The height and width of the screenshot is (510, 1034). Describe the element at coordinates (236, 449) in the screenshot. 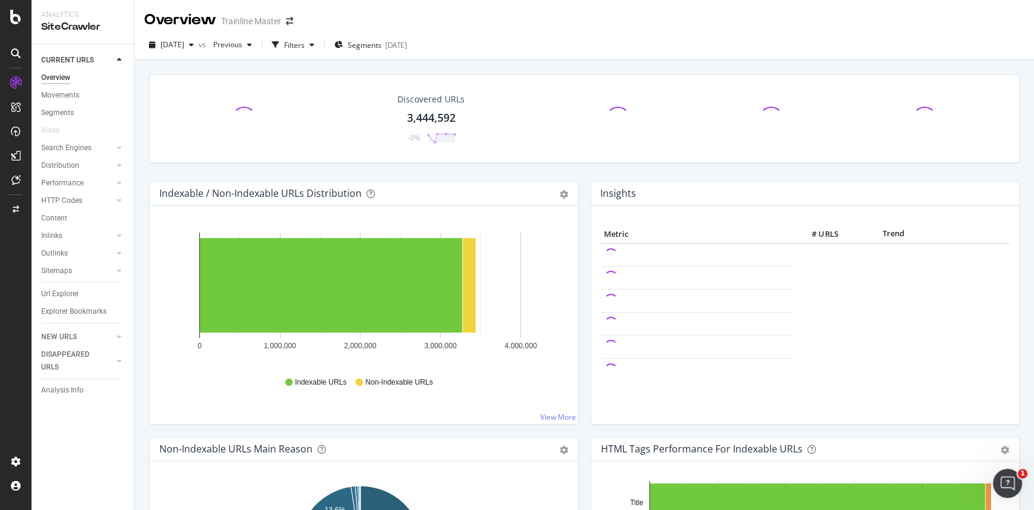

I see `div: Non-Indexable URLs Main Reason` at that location.